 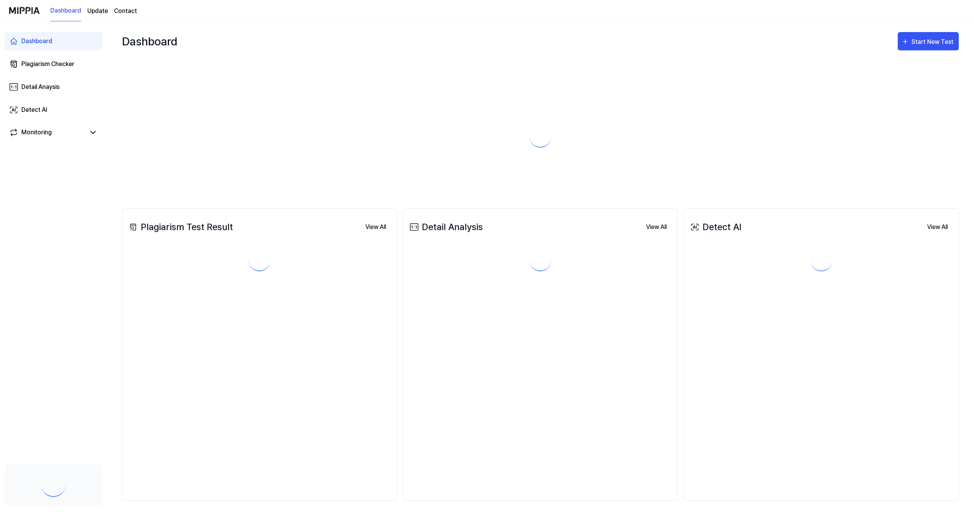 What do you see at coordinates (98, 11) in the screenshot?
I see `a: Update` at bounding box center [98, 11].